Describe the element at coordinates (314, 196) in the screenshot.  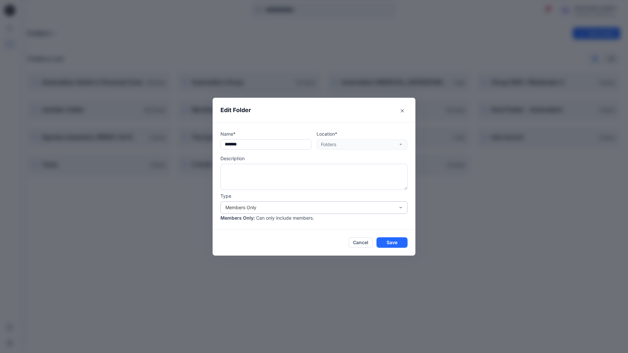
I see `p: Type` at that location.